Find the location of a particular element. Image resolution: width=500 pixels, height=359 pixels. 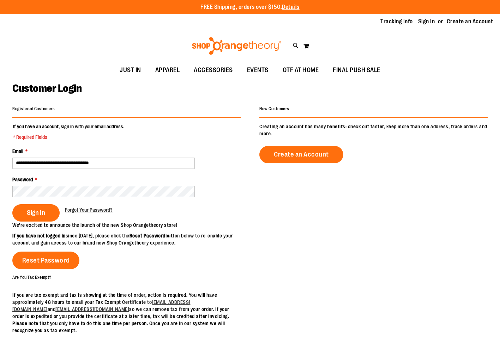

span: Email is located at coordinates (18, 151).